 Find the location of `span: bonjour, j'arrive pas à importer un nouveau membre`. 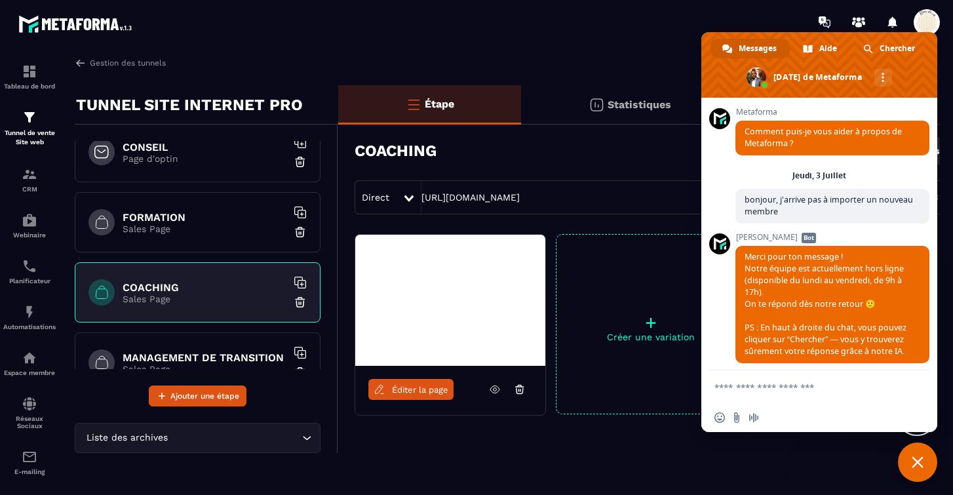

span: bonjour, j'arrive pas à importer un nouveau membre is located at coordinates (828, 205).